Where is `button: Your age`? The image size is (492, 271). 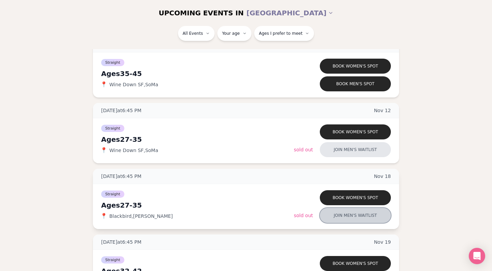 button: Your age is located at coordinates (234, 33).